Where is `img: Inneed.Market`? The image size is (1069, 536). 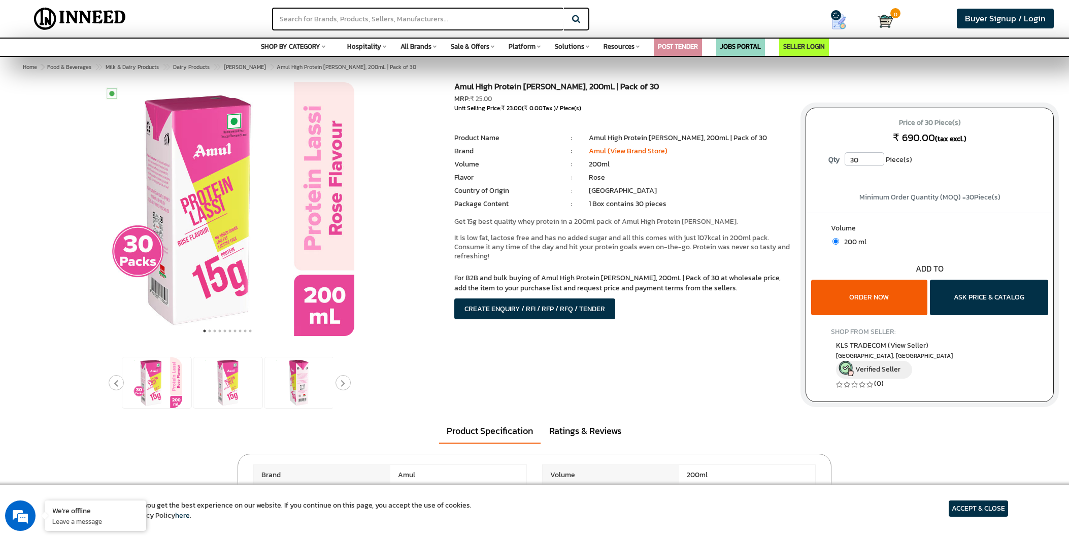 img: Inneed.Market is located at coordinates (80, 19).